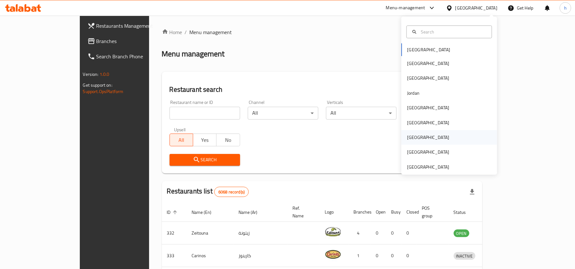  Describe the element at coordinates (193, 54) in the screenshot. I see `h2: Menu management` at that location.